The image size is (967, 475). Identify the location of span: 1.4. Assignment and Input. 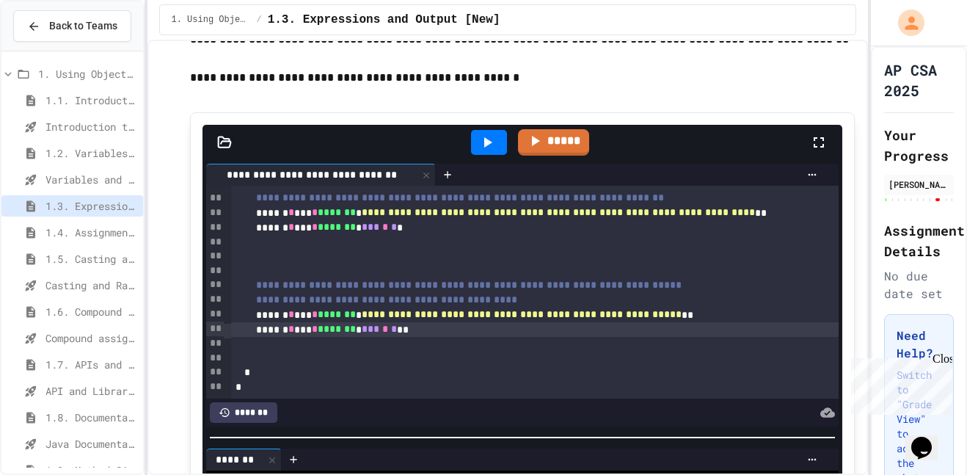
(91, 232).